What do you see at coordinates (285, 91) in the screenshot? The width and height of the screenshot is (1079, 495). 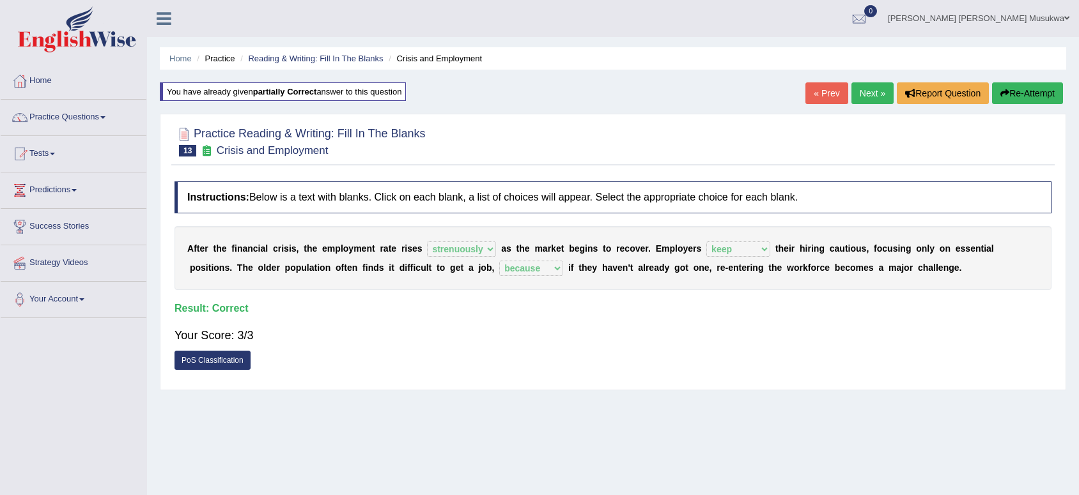 I see `b: partially correct` at bounding box center [285, 91].